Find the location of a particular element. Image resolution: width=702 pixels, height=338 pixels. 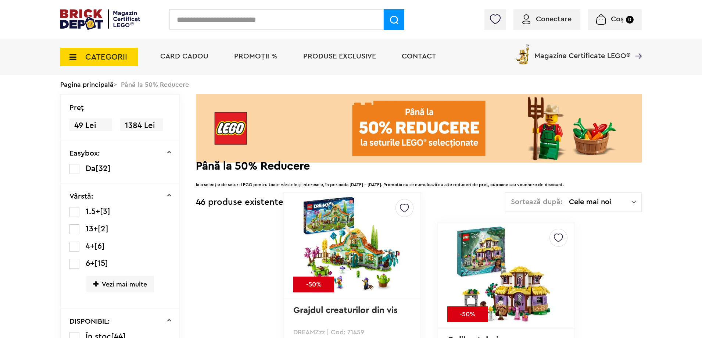

a: Produse exclusive is located at coordinates (340, 56).